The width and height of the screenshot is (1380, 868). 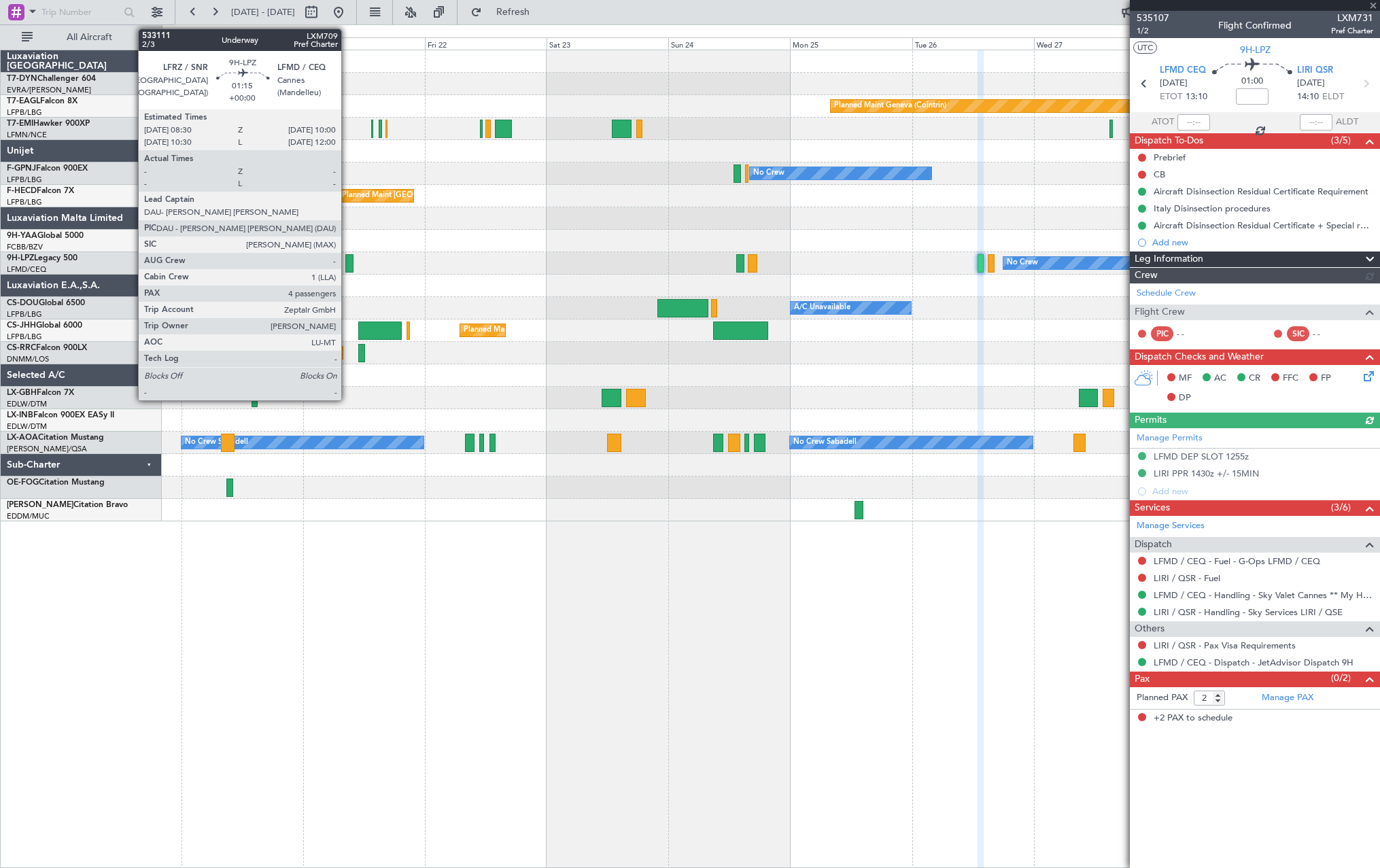 What do you see at coordinates (47, 348) in the screenshot?
I see `a: CS-RRCFalcon 900LX` at bounding box center [47, 348].